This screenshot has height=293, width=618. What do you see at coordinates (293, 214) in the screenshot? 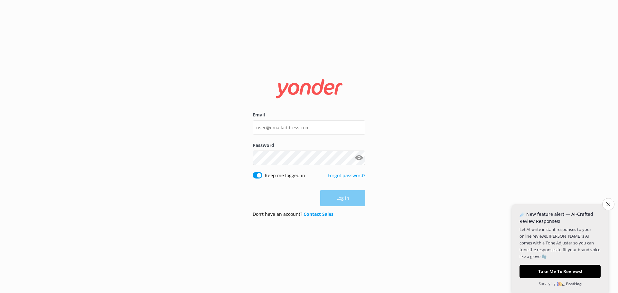
I see `p: Don’t have an account?` at bounding box center [293, 214].